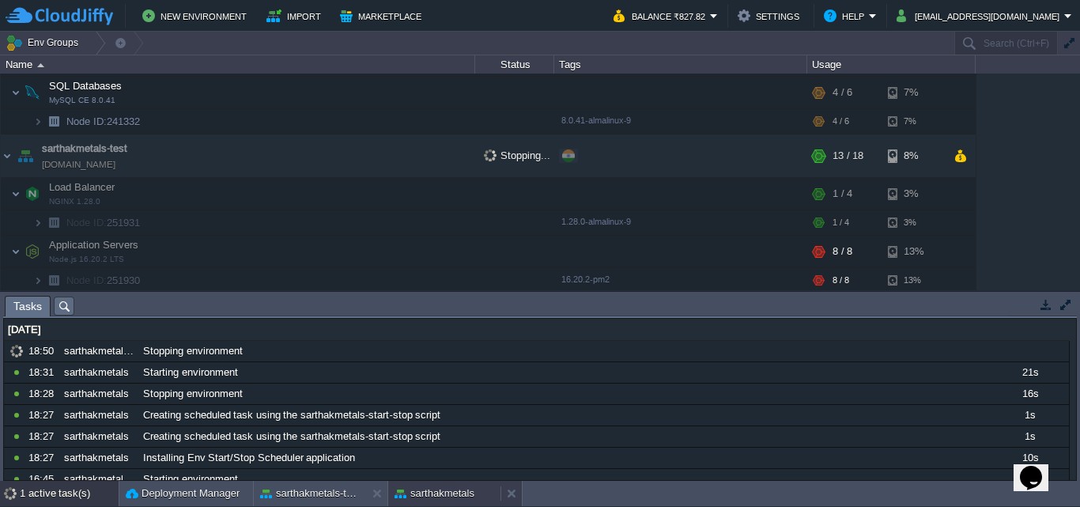 This screenshot has height=507, width=1080. Describe the element at coordinates (43, 394) in the screenshot. I see `div: 18:28` at that location.